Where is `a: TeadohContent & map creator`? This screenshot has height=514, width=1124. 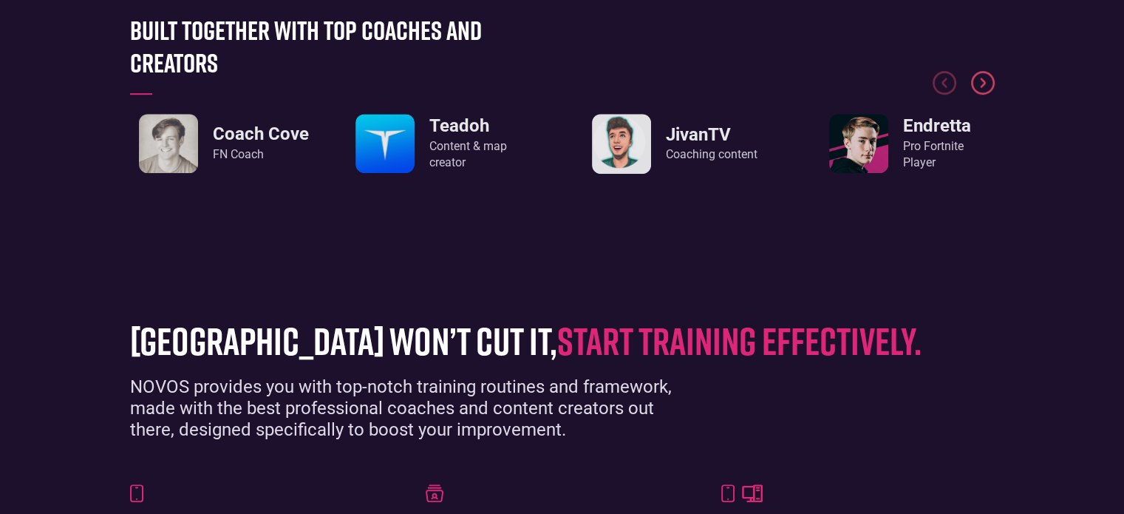
a: TeadohContent & map creator is located at coordinates (449, 143).